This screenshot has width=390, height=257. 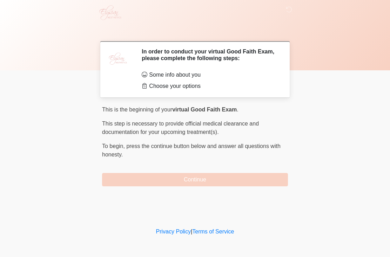 What do you see at coordinates (137, 109) in the screenshot?
I see `span: This is the beginning of your` at bounding box center [137, 109].